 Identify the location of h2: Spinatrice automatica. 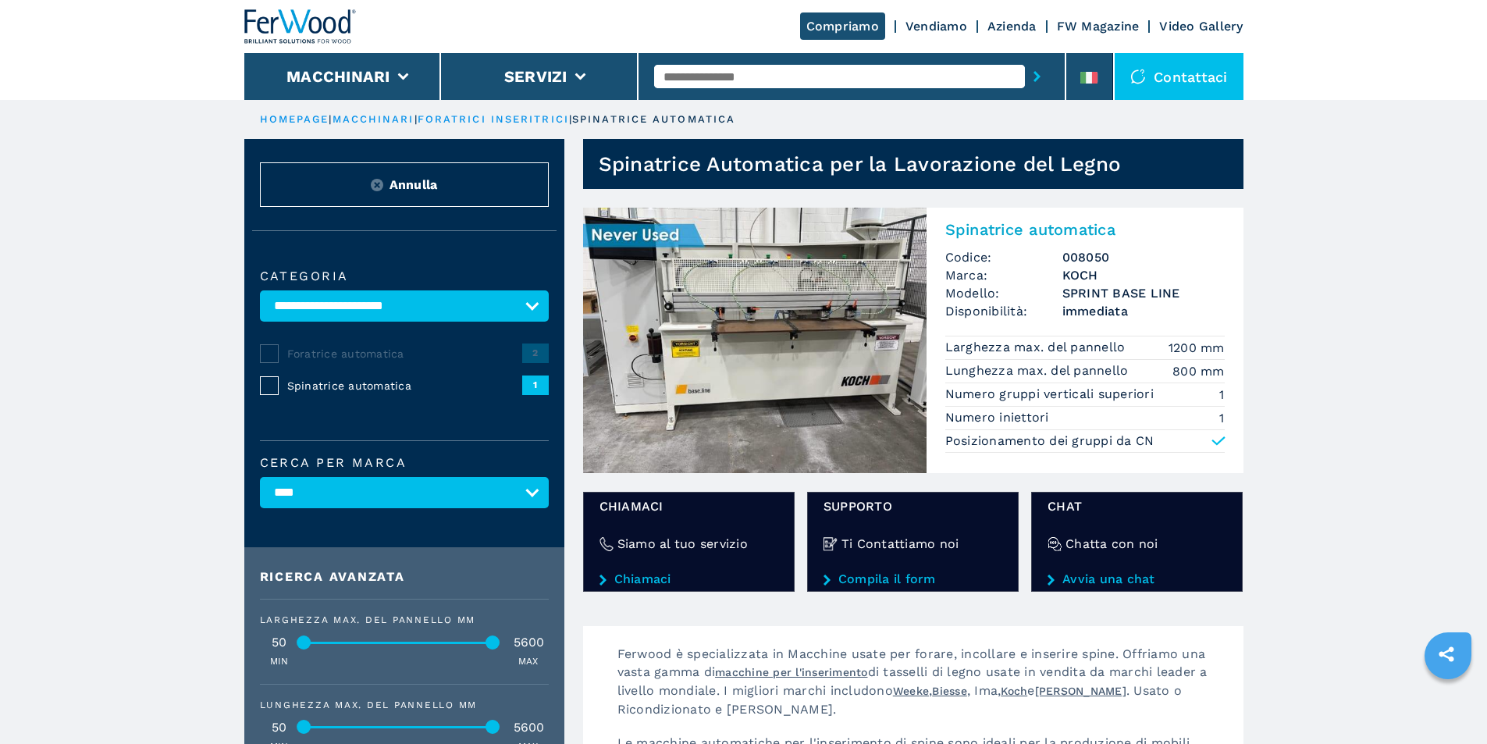
(1085, 229).